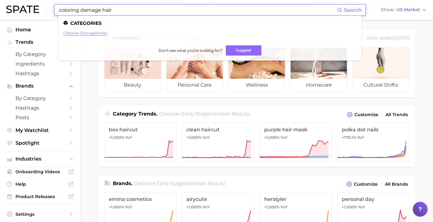 This screenshot has height=222, width=433. I want to click on a: wellness, so click(257, 70).